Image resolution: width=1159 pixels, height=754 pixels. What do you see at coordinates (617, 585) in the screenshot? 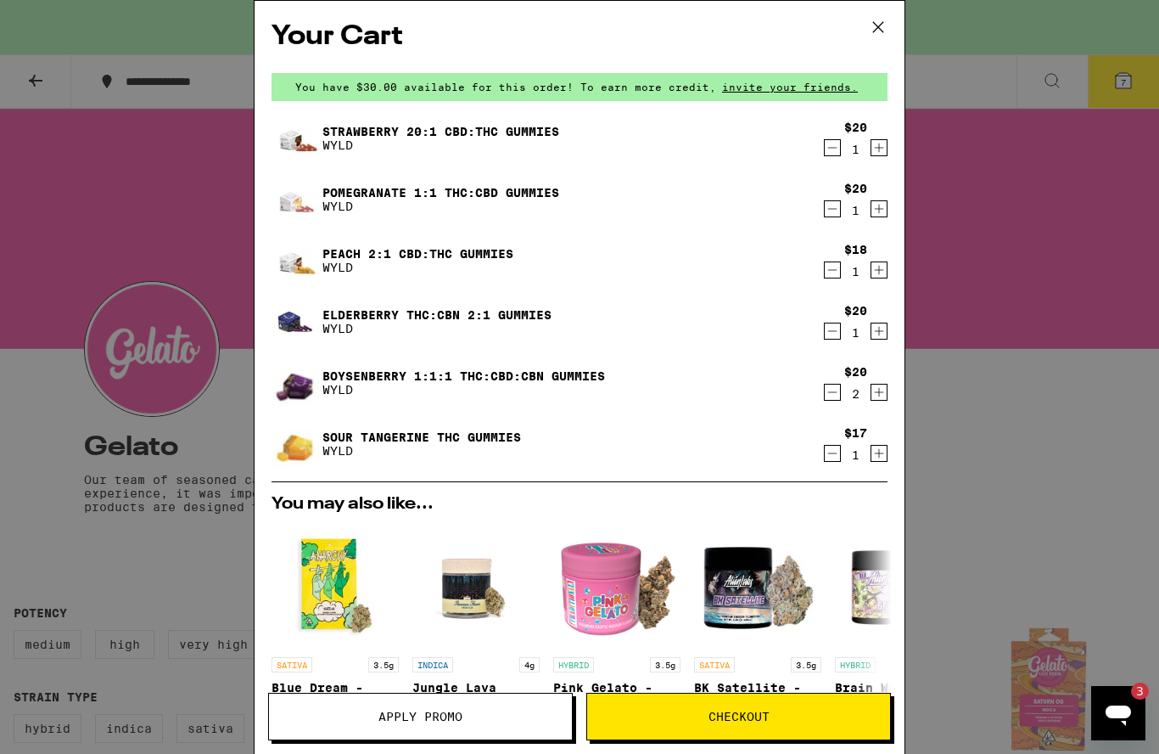
I see `img: Traditional - Pink Gelato - 3.5g` at bounding box center [617, 585].